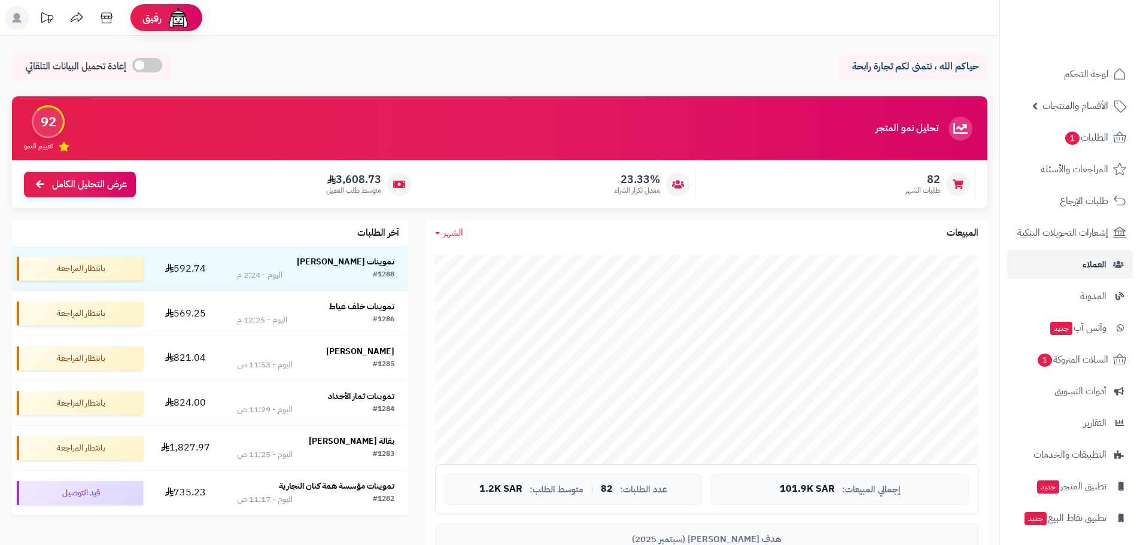 The height and width of the screenshot is (545, 1140). Describe the element at coordinates (80, 184) in the screenshot. I see `a: عرض التحليل الكامل` at that location.